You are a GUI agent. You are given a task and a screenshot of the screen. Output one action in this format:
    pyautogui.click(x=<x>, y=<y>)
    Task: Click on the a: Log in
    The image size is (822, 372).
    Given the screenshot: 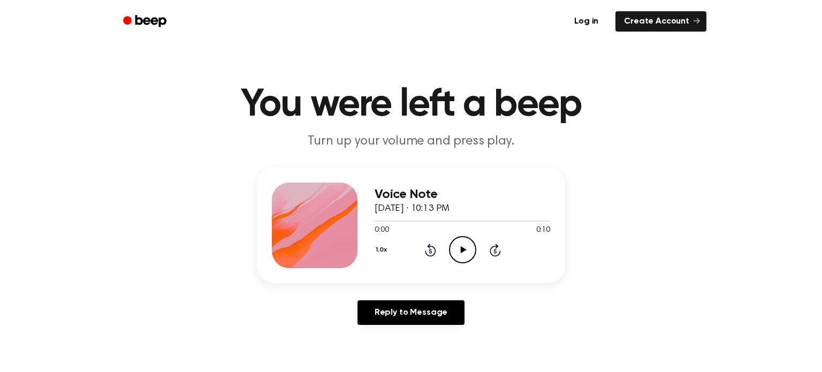 What is the action you would take?
    pyautogui.click(x=586, y=21)
    